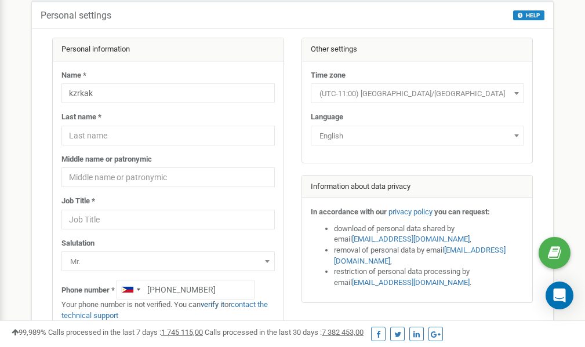 The width and height of the screenshot is (585, 347). Describe the element at coordinates (411, 212) in the screenshot. I see `a: privacy policy` at that location.